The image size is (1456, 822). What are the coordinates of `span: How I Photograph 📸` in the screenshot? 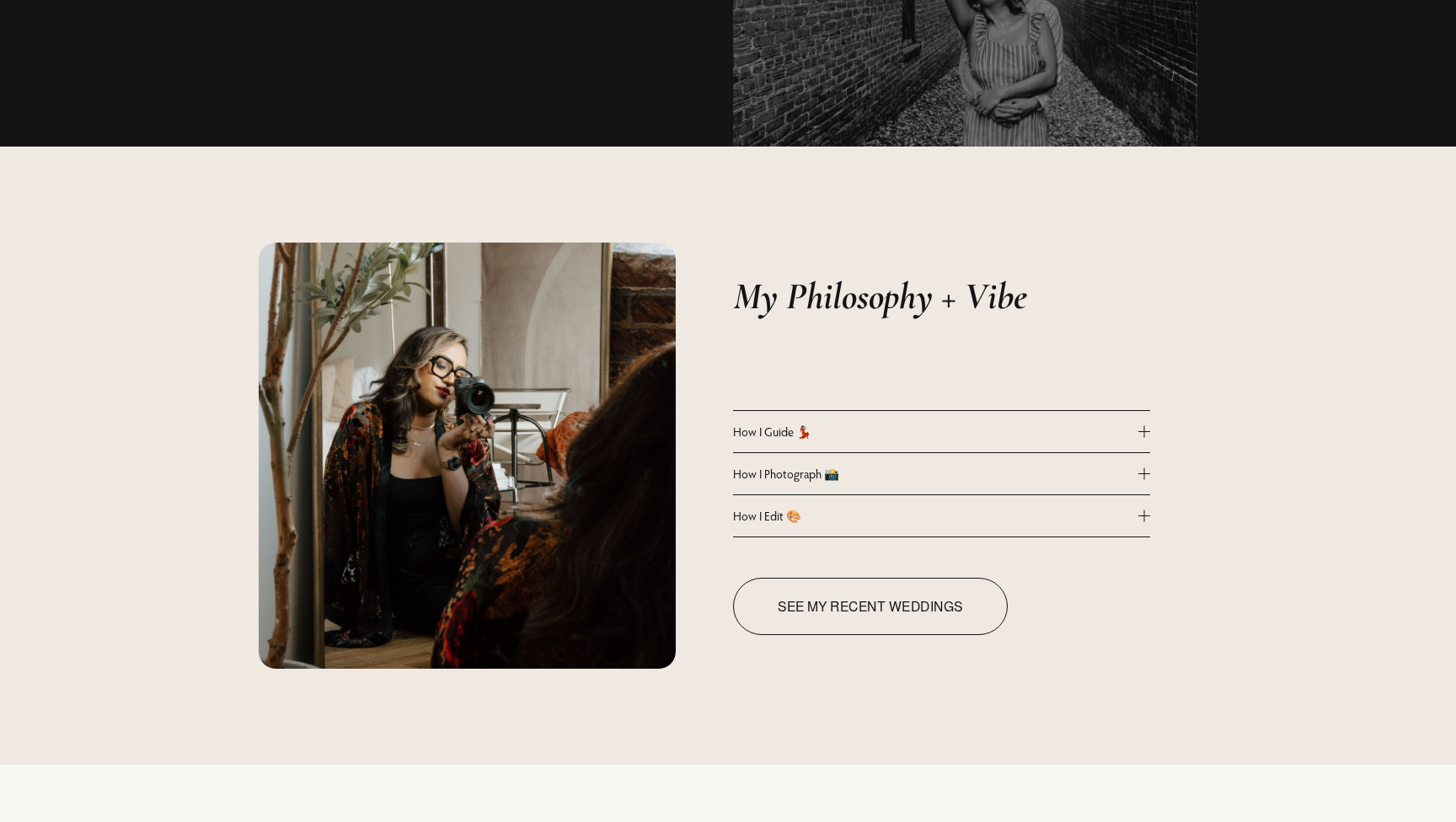 It's located at (935, 473).